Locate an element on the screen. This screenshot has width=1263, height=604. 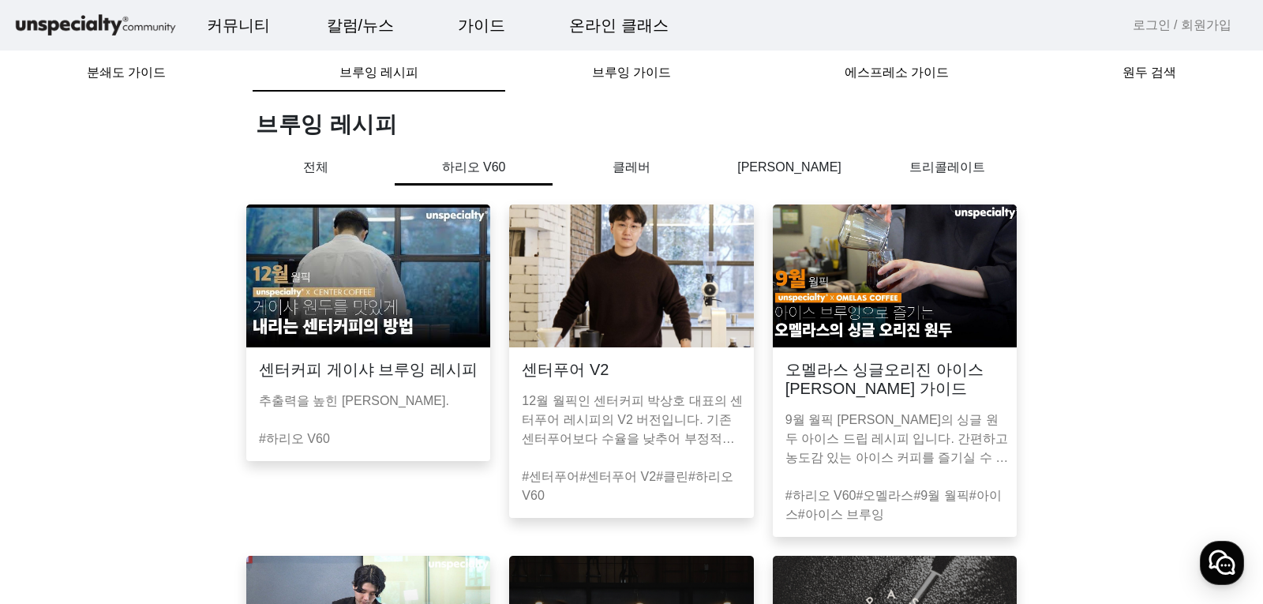
span: 브루잉 가이드 is located at coordinates (631, 73).